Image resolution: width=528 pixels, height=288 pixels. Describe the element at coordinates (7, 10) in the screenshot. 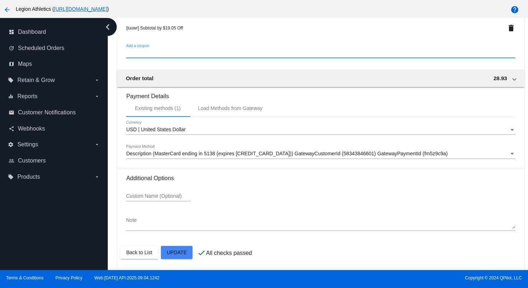

I see `mat-icon: arrow_back` at that location.